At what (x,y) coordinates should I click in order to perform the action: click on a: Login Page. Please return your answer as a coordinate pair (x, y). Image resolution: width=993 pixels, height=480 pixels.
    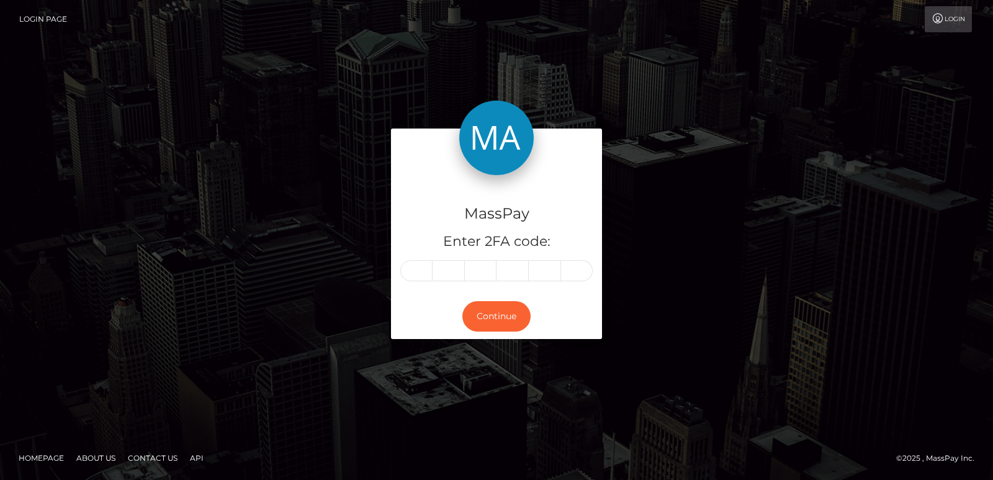
    Looking at the image, I should click on (43, 19).